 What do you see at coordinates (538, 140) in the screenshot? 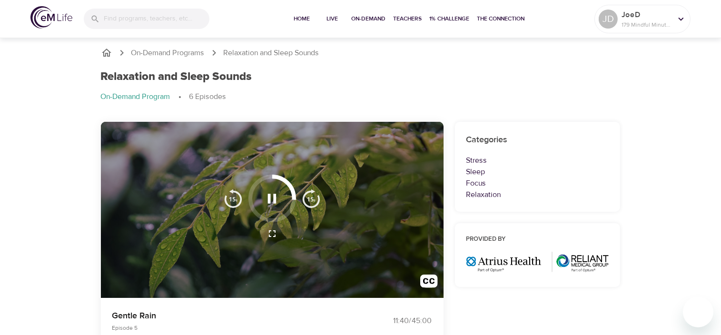
I see `h6: Categories` at bounding box center [538, 140].